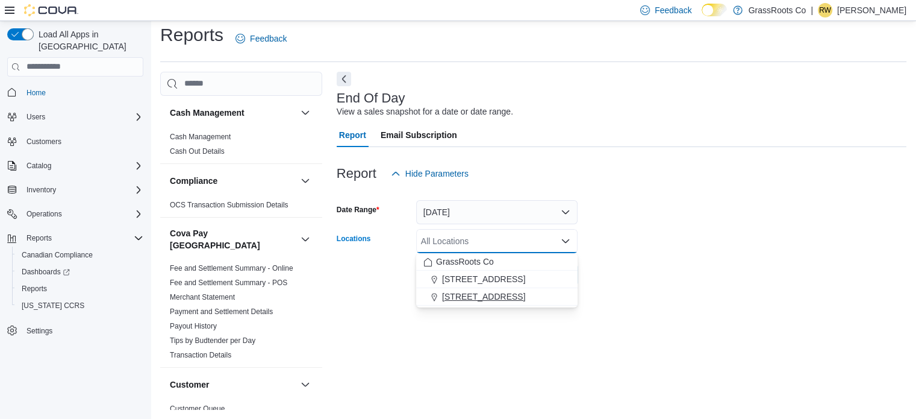  Describe the element at coordinates (80, 255) in the screenshot. I see `button: Canadian Compliance` at that location.